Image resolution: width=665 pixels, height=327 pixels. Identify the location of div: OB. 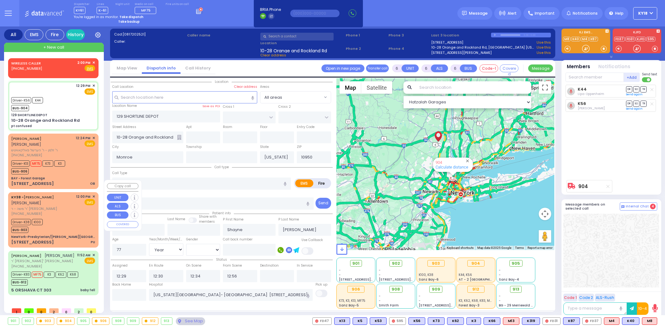
(93, 184).